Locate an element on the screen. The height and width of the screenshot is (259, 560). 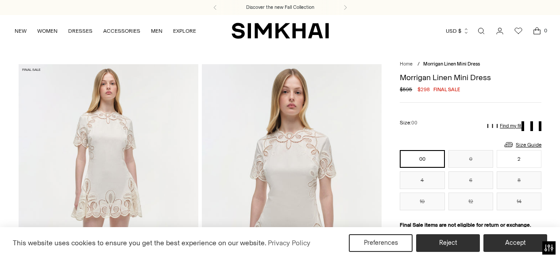
a: DRESSES is located at coordinates (80, 31).